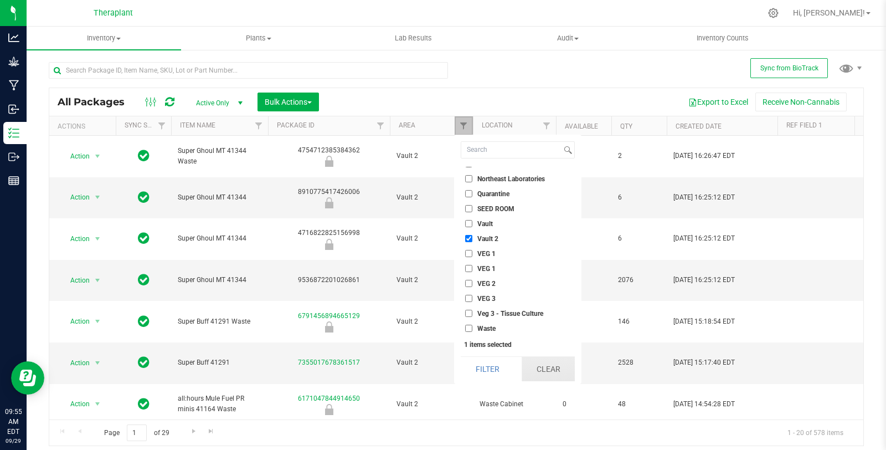  What do you see at coordinates (198, 125) in the screenshot?
I see `a: Item Name` at bounding box center [198, 125].